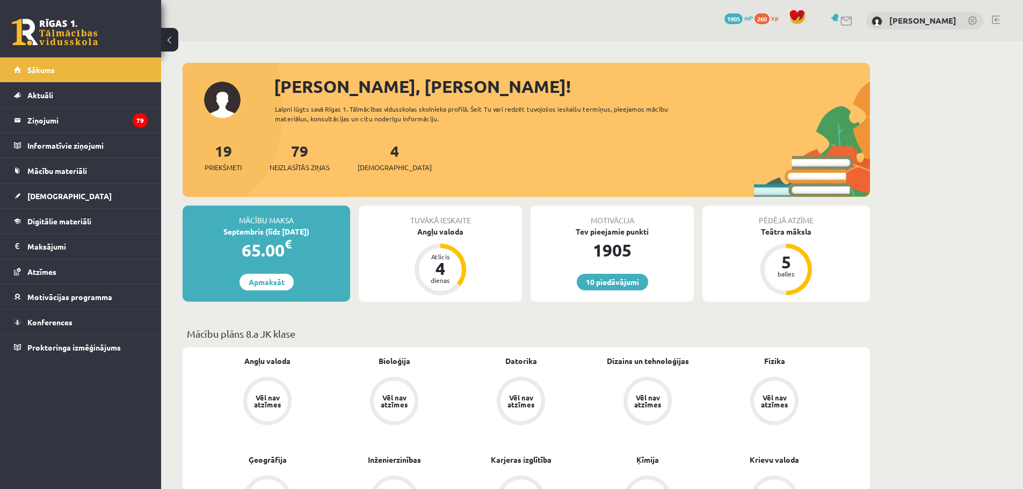  What do you see at coordinates (81, 297) in the screenshot?
I see `a: Motivācijas programma` at bounding box center [81, 297].